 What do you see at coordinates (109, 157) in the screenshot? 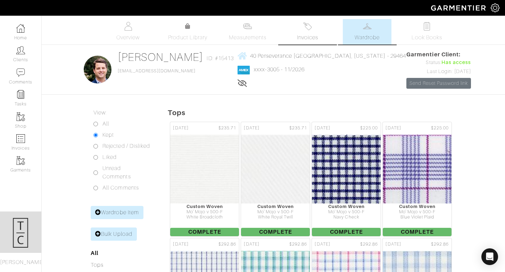
I see `label: Liked` at bounding box center [109, 157].